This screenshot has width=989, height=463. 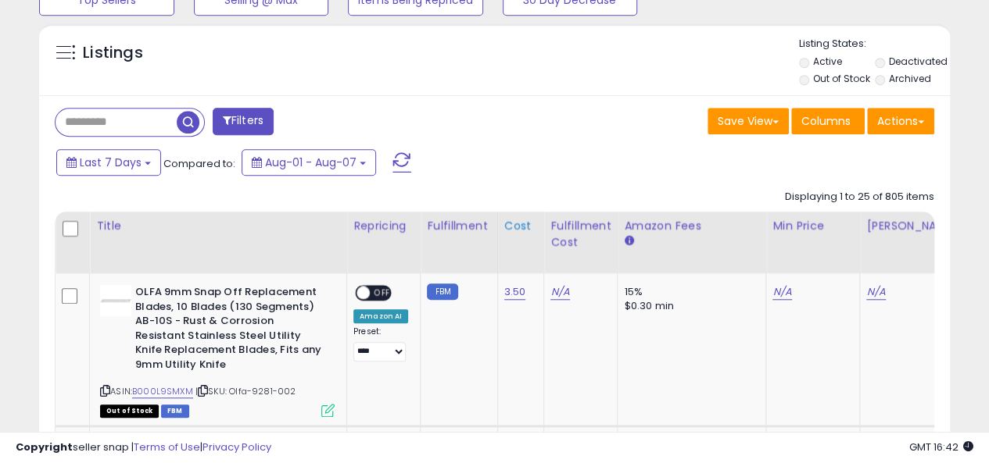 I want to click on span: Columns, so click(x=825, y=121).